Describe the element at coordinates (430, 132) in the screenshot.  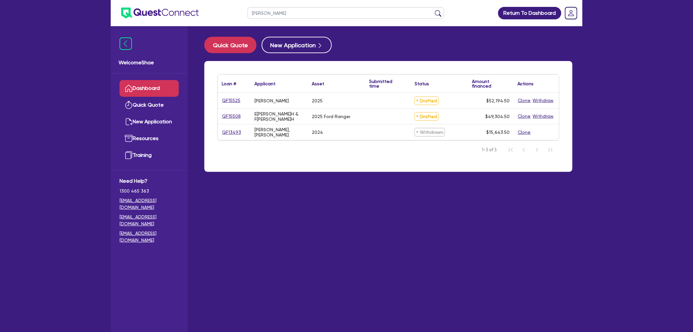
I see `span: Withdrawn` at that location.